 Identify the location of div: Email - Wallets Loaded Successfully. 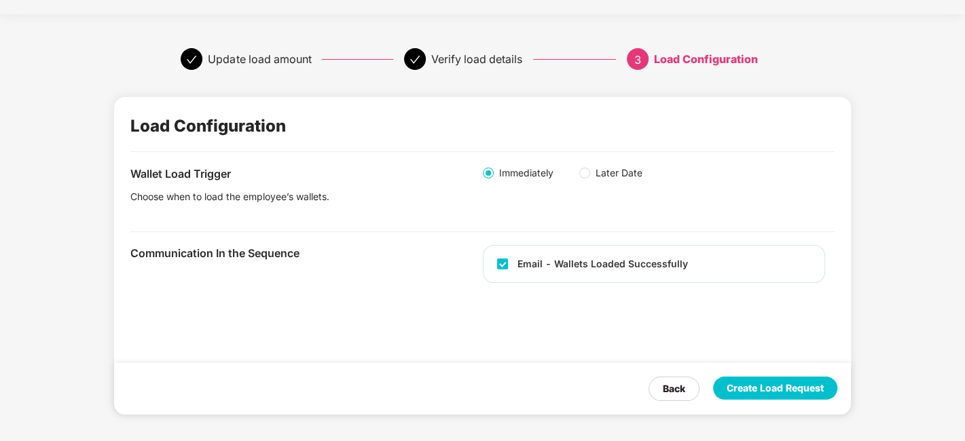
(602, 264).